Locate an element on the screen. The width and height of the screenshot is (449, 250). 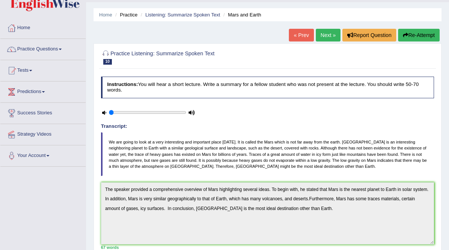
li: Mars and Earth is located at coordinates (241, 15).